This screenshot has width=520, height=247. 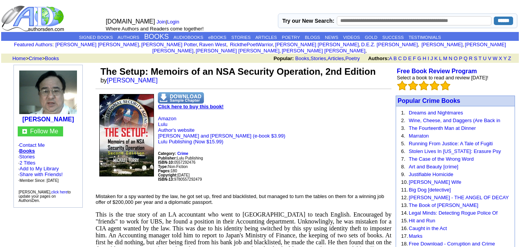 What do you see at coordinates (132, 80) in the screenshot?
I see `font: by` at bounding box center [132, 80].